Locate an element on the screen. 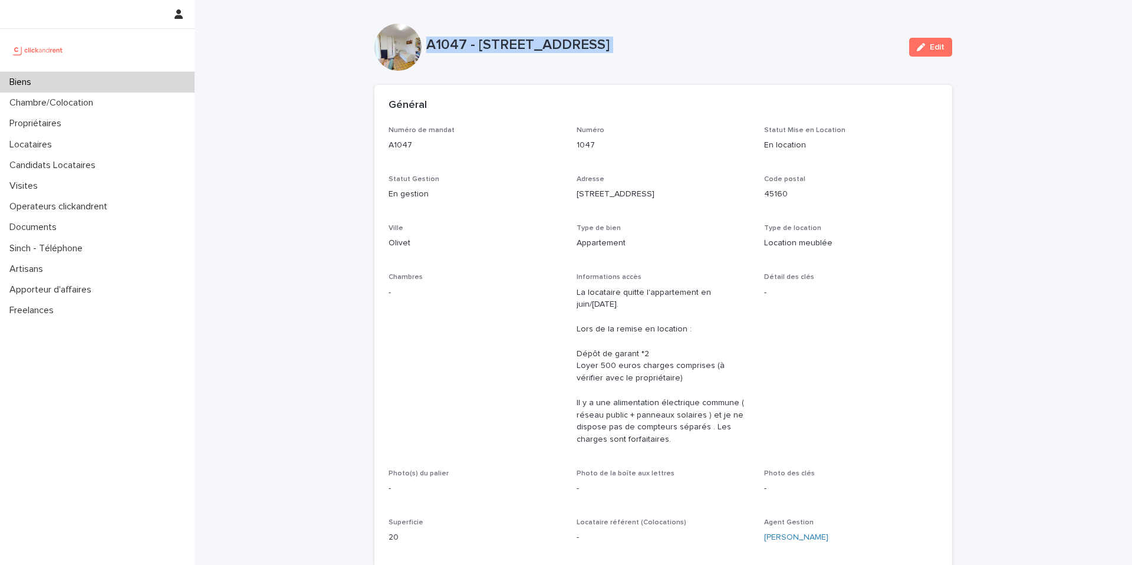  span: Ville is located at coordinates (396, 228).